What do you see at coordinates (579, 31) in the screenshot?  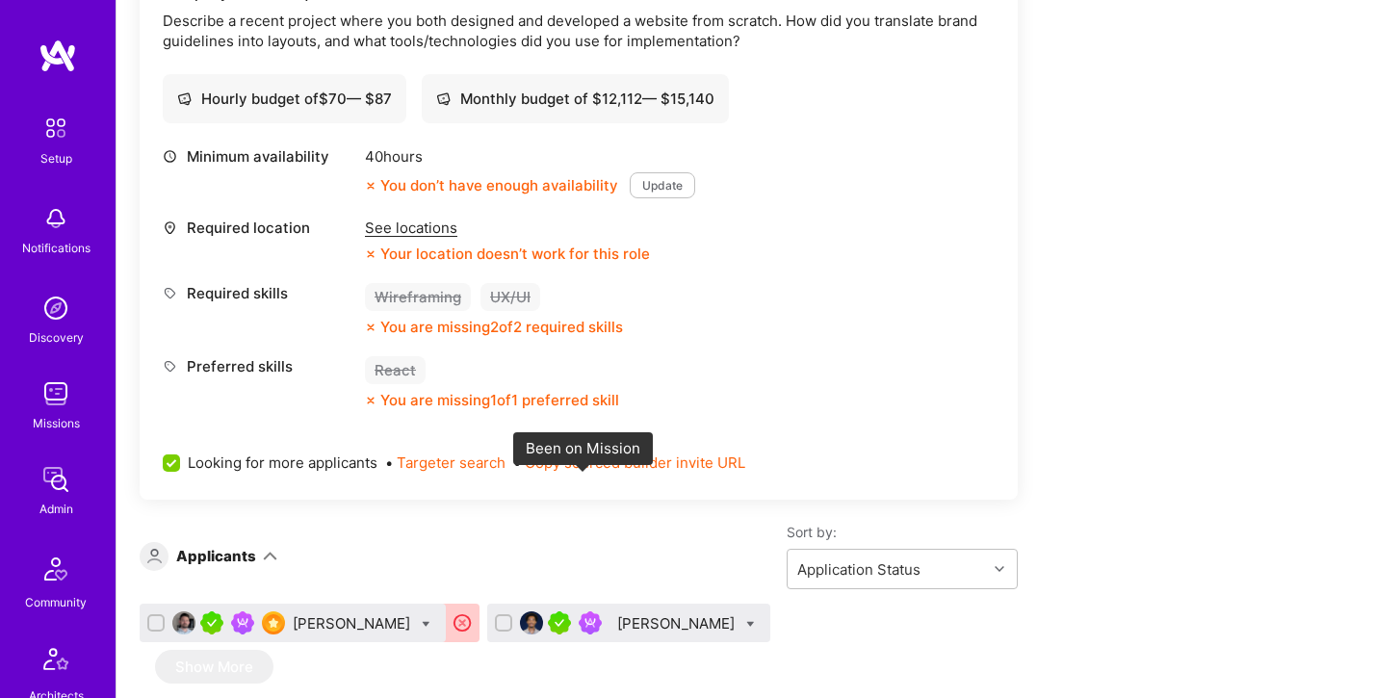 I see `p: Describe a recent project where you both designed and developed a website from scratch. How did y...` at bounding box center [579, 31].